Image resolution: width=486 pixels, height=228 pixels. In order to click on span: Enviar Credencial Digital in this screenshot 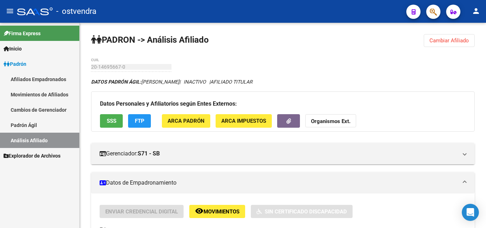, I will do `click(142, 212)`.